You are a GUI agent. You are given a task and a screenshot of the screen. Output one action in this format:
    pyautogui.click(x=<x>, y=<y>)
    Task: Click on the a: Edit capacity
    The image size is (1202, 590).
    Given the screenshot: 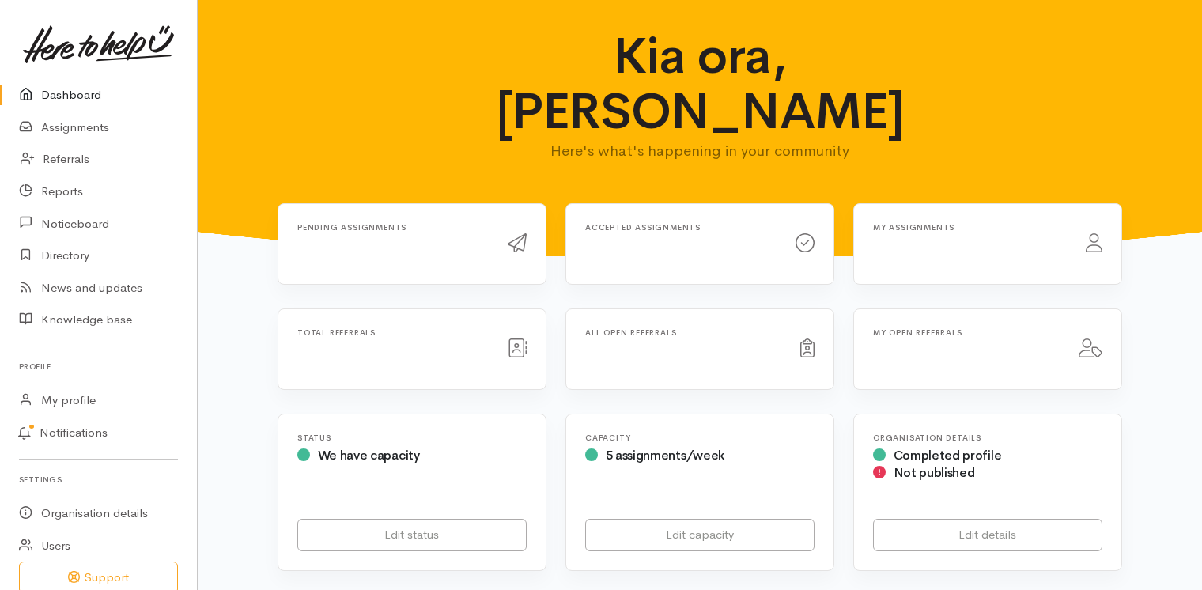 What is the action you would take?
    pyautogui.click(x=700, y=535)
    